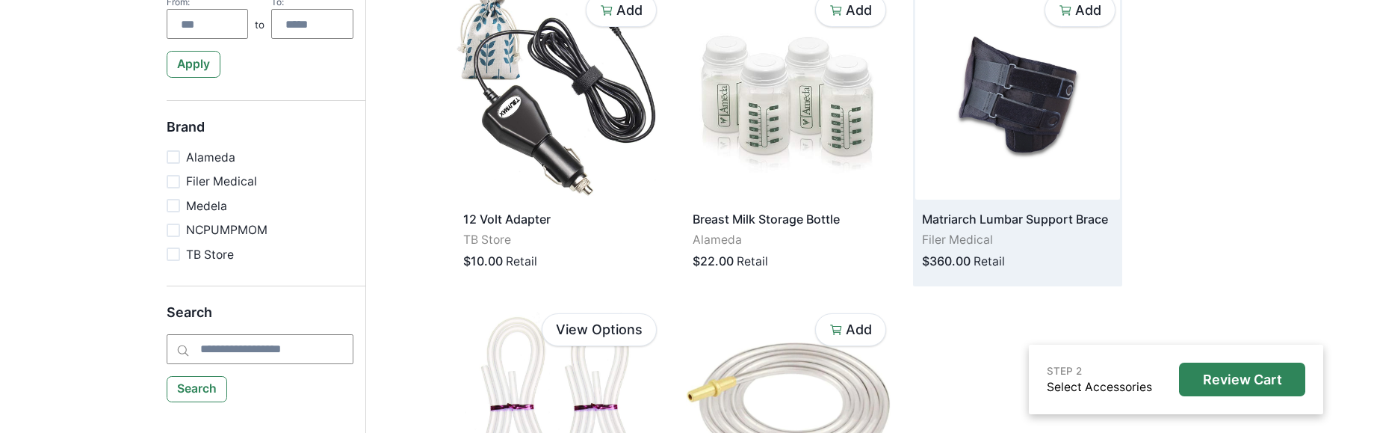  What do you see at coordinates (788, 219) in the screenshot?
I see `p: Breast Milk Storage Bottle` at bounding box center [788, 219].